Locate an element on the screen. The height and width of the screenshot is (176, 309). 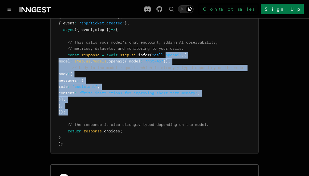
span: "call-openai" is located at coordinates (167, 55).